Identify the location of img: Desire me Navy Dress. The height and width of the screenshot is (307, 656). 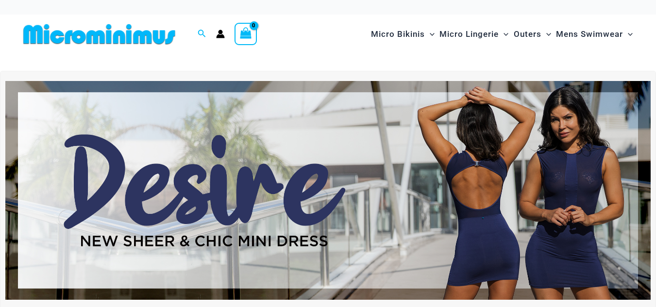
(328, 191).